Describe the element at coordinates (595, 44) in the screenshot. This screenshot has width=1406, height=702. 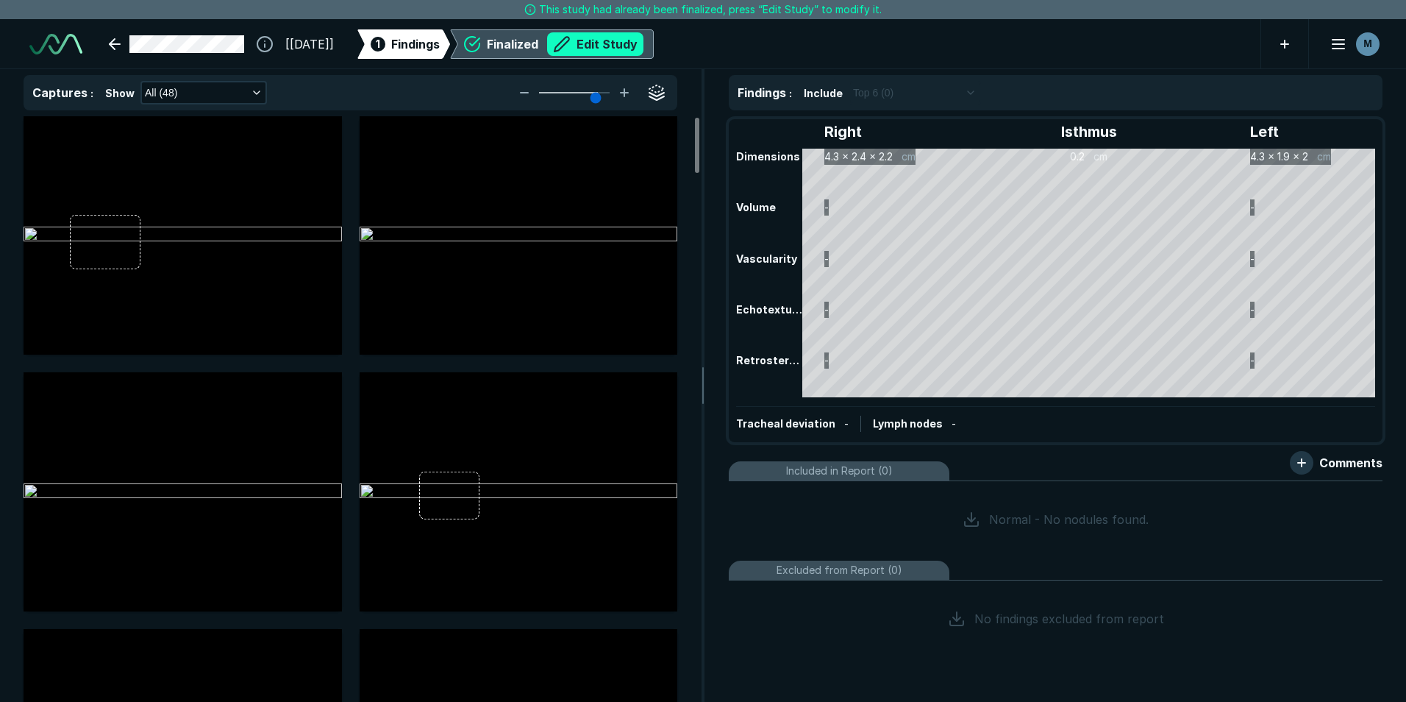
I see `button: Edit Study` at that location.